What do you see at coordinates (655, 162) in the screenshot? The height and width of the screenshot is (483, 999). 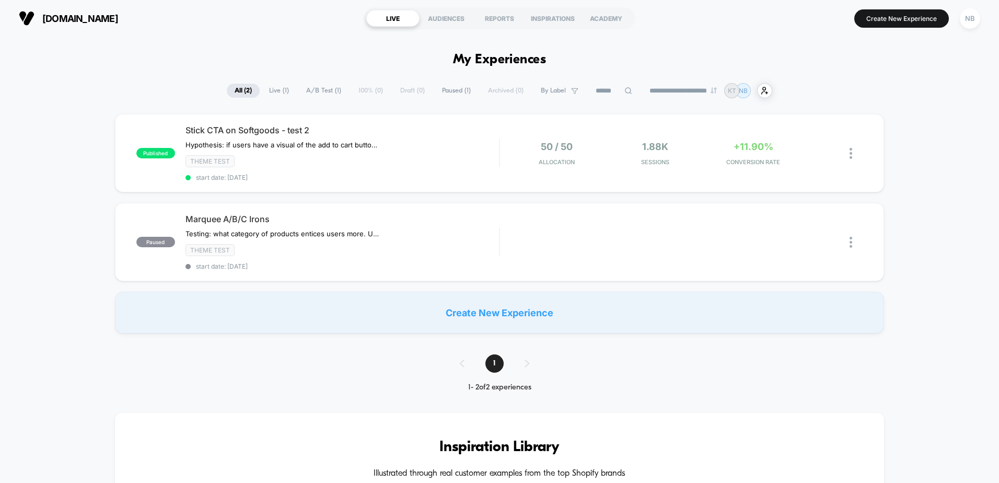 I see `span: Sessions` at bounding box center [655, 162].